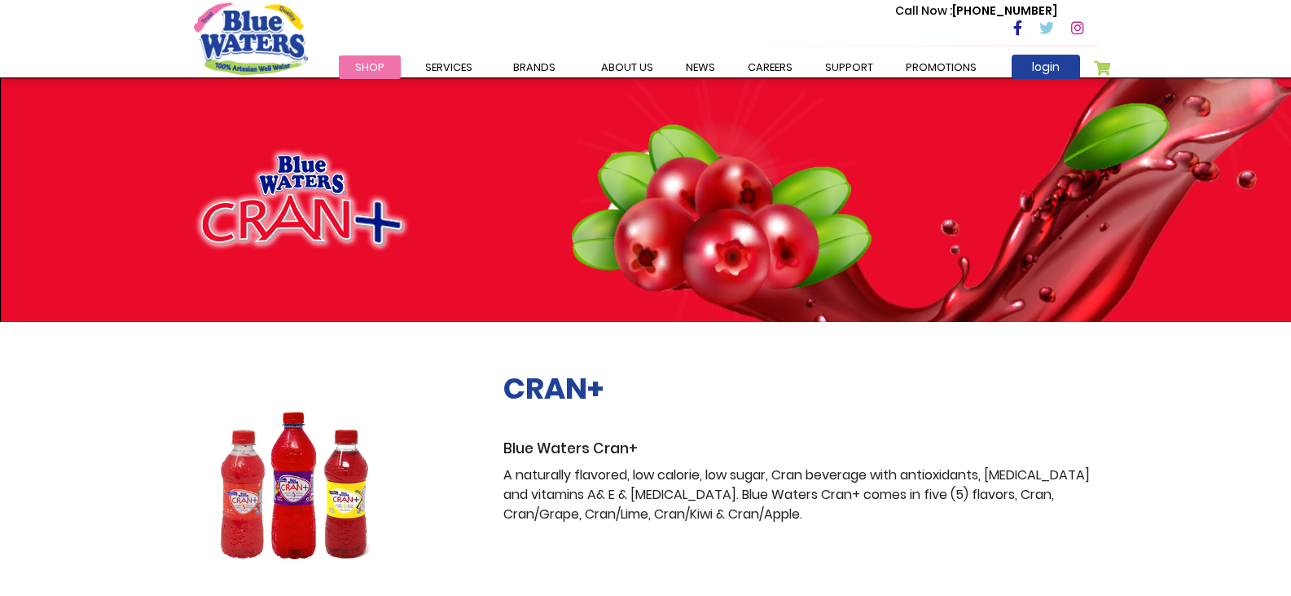 Image resolution: width=1291 pixels, height=596 pixels. What do you see at coordinates (801, 448) in the screenshot?
I see `h3: Blue Waters Cran+` at bounding box center [801, 448].